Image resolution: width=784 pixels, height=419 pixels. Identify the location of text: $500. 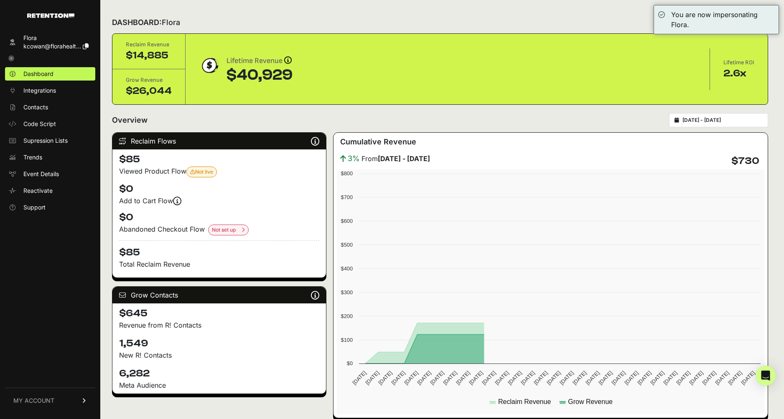
(346, 245).